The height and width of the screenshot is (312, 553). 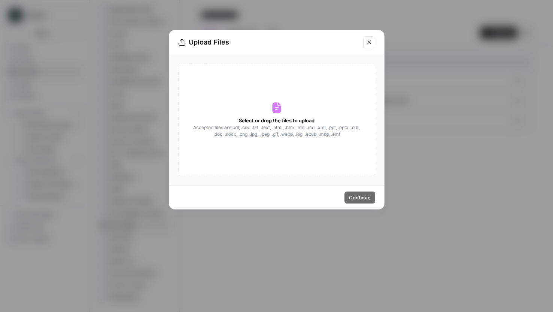 I want to click on span: Accepted files are .pdf, .csv, .txt, .text, .html, .htm, .md, .md, .xml, .ppt, .pptx, .odt, .doc,..., so click(x=277, y=131).